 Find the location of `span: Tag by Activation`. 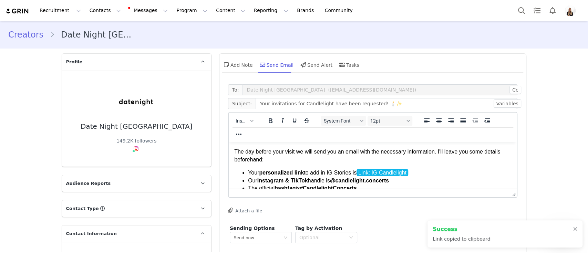

span: Tag by Activation is located at coordinates (318, 228).